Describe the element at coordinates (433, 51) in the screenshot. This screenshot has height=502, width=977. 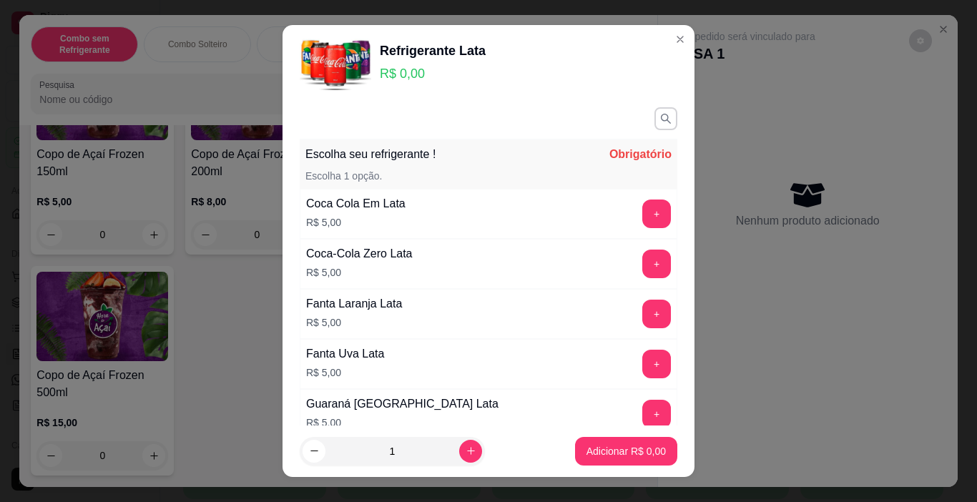
I see `div: Refrigerante Lata` at that location.